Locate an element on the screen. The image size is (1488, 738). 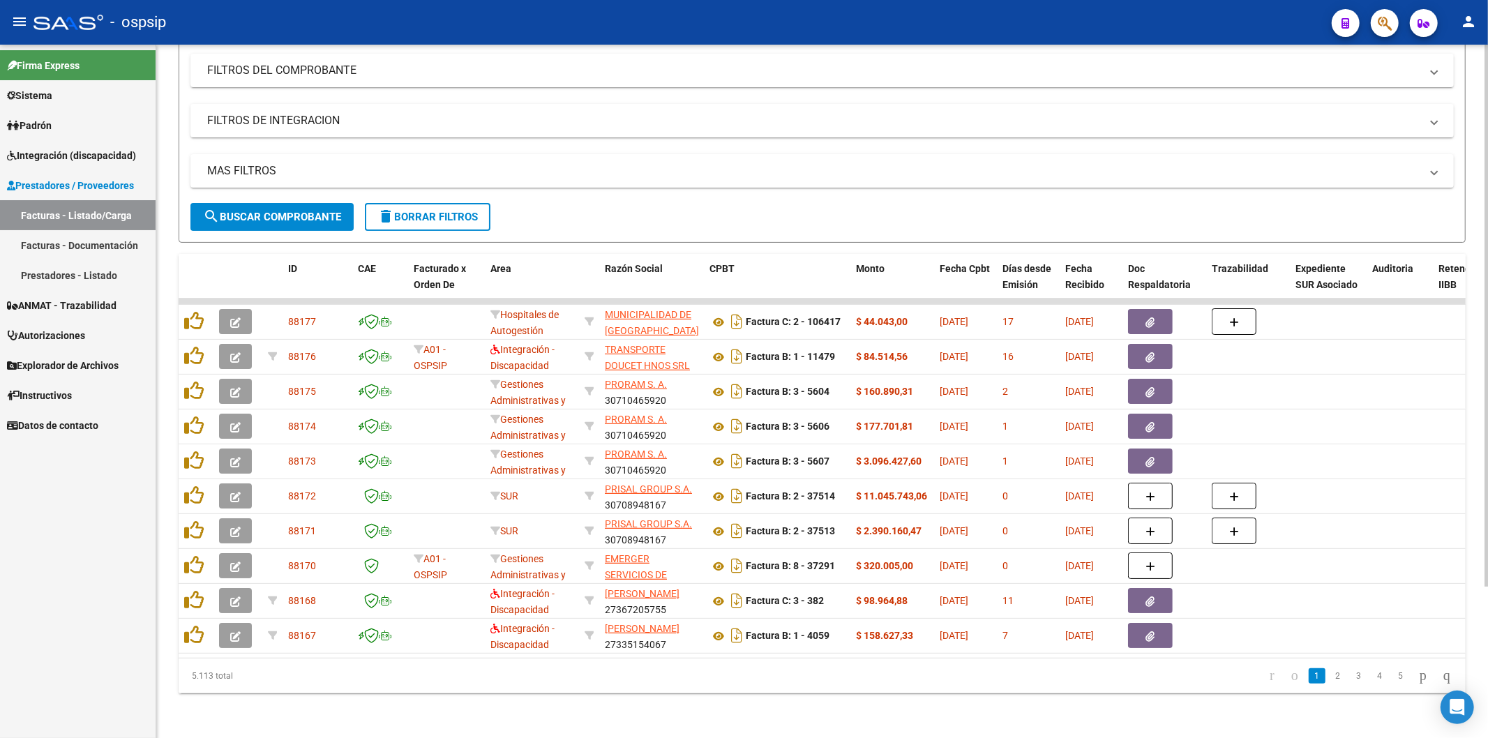
li: page 3 is located at coordinates (1359, 676).